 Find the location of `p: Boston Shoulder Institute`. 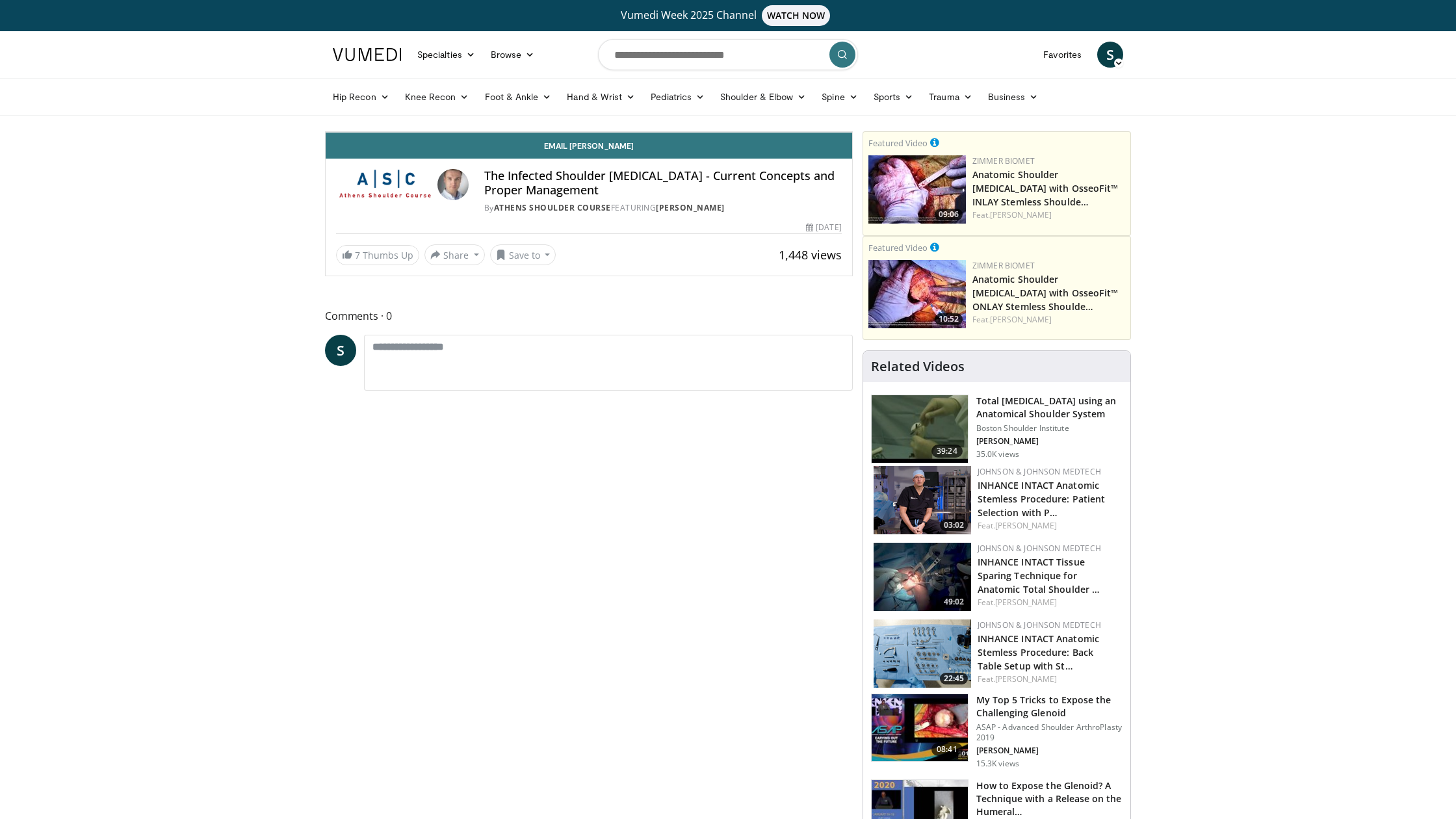

p: Boston Shoulder Institute is located at coordinates (1049, 429).